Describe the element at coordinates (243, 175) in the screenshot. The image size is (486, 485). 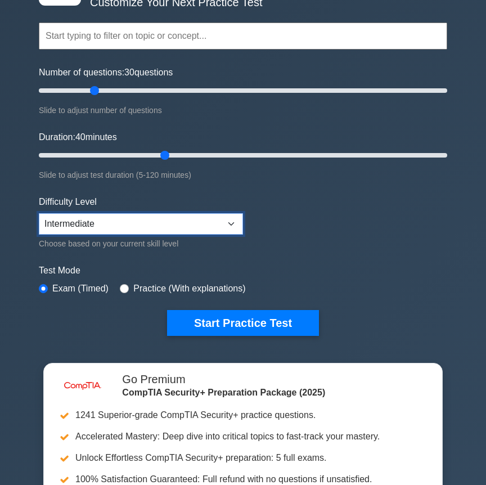
I see `div: Slide to adjust test duration (5-120 minutes)` at that location.